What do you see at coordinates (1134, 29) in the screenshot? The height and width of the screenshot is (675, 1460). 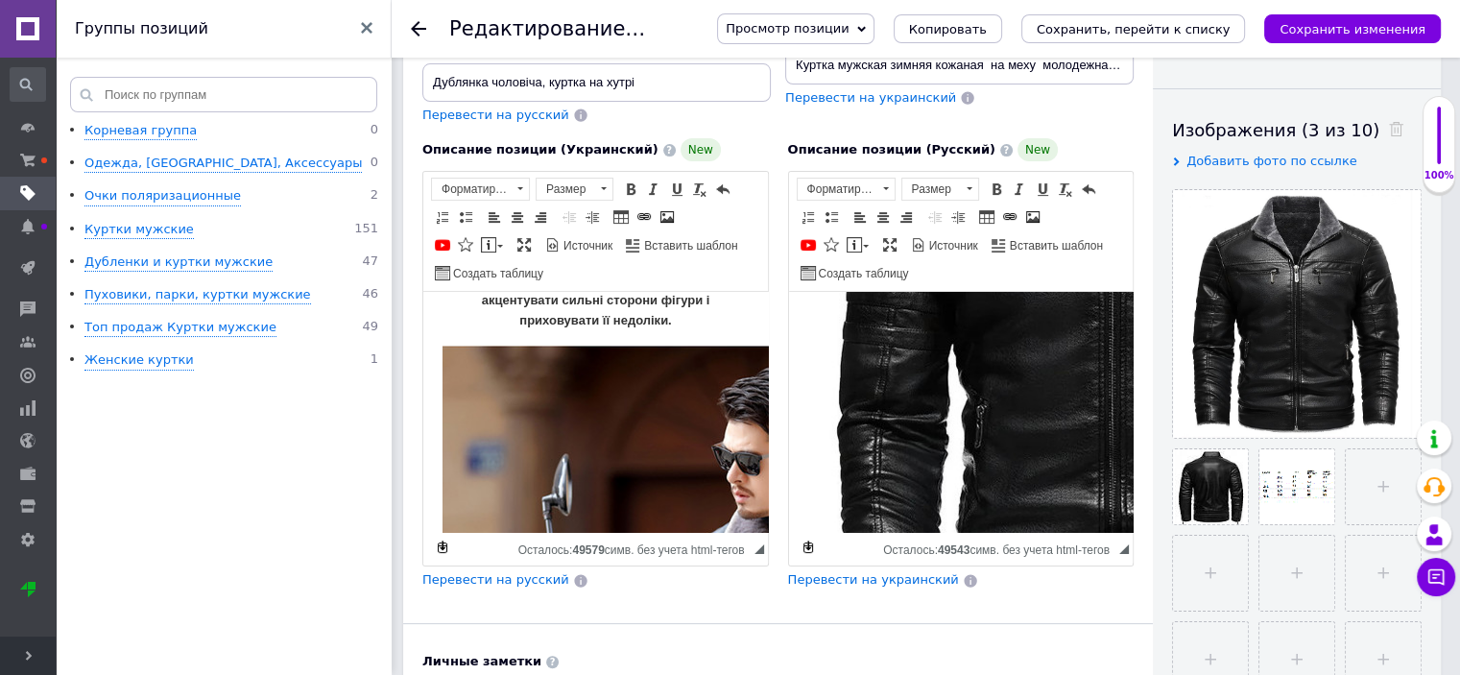 I see `i: Сохранить, перейти к списку` at bounding box center [1134, 29].